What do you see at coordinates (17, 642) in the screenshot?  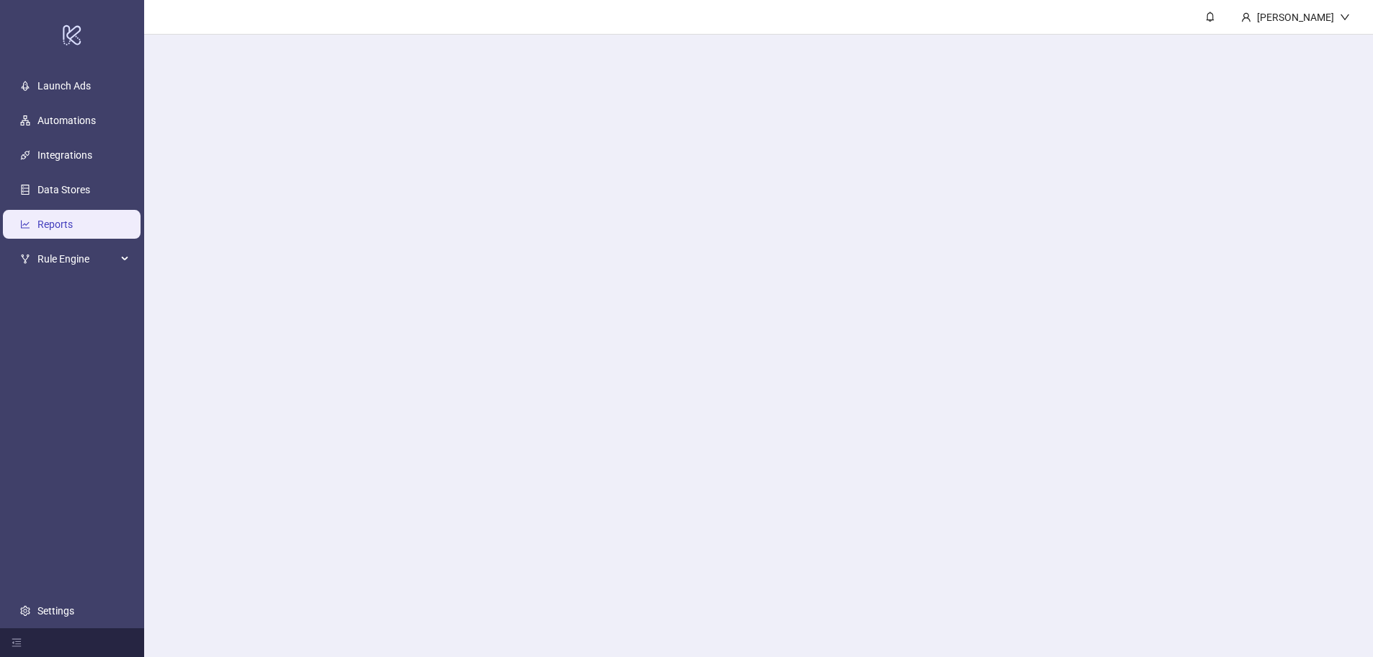 I see `span: menu-fold` at bounding box center [17, 642].